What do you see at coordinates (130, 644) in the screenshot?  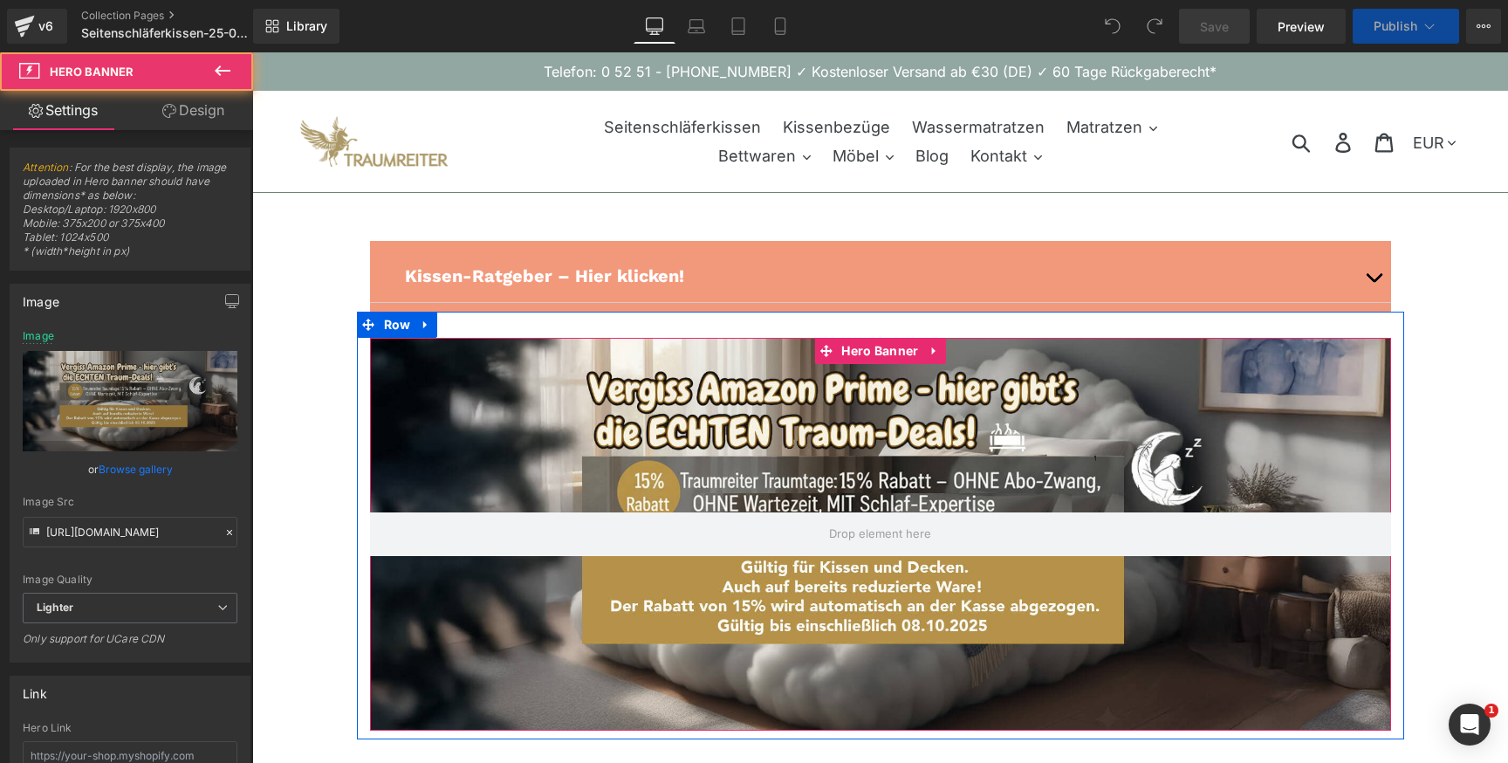 I see `div: Only support for UCare CDN` at bounding box center [130, 644].